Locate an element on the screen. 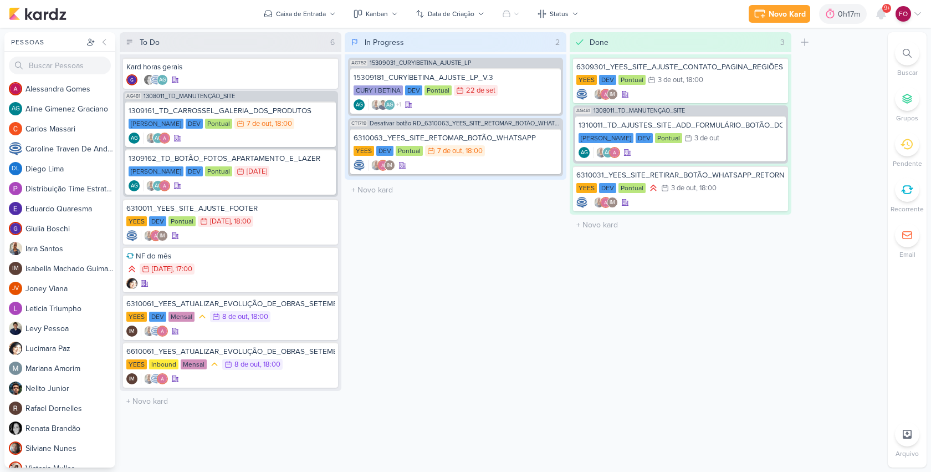 The height and width of the screenshot is (472, 931). p: Pendente is located at coordinates (907, 164).